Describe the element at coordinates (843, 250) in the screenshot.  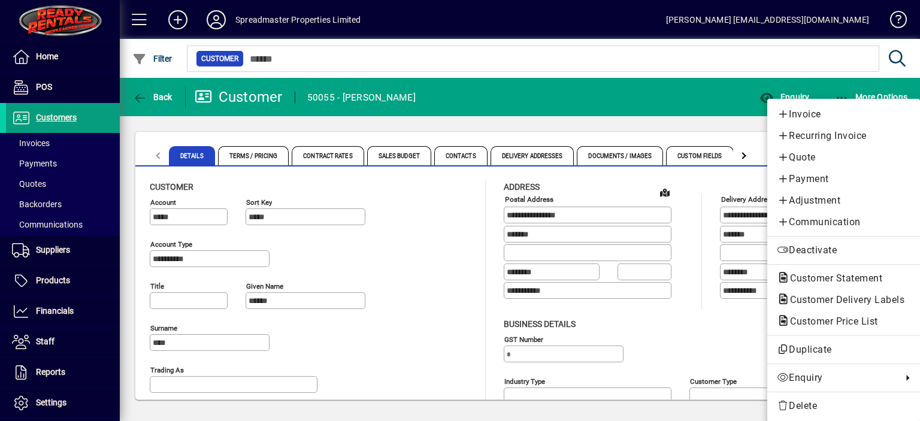
I see `button: Deactivate customer` at that location.